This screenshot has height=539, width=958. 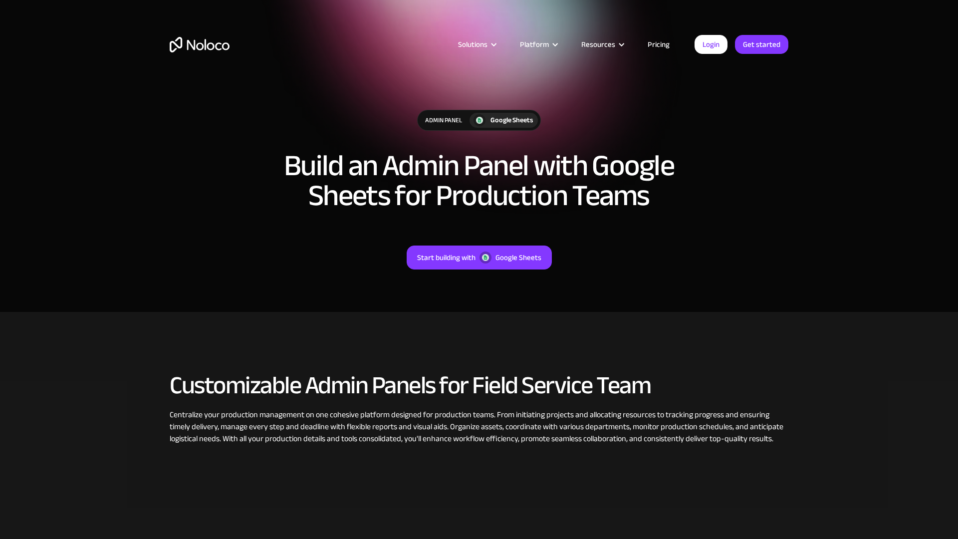 What do you see at coordinates (446, 257) in the screenshot?
I see `div: Start building with` at bounding box center [446, 257].